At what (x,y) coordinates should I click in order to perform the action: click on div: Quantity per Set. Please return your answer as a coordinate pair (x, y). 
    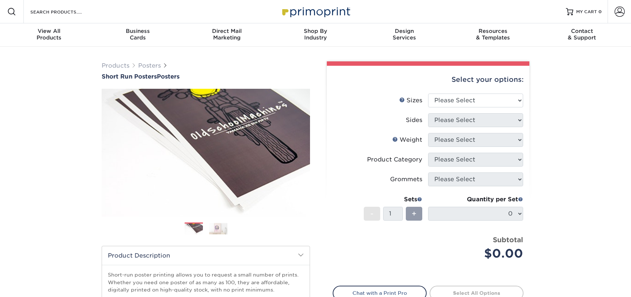
    Looking at the image, I should click on (476, 200).